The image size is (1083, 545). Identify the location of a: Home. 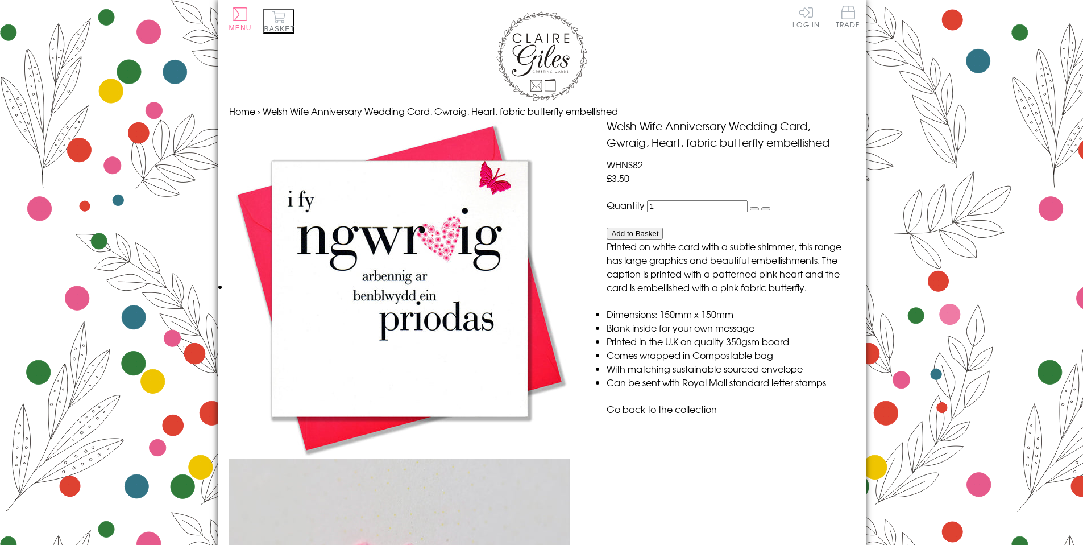
(242, 111).